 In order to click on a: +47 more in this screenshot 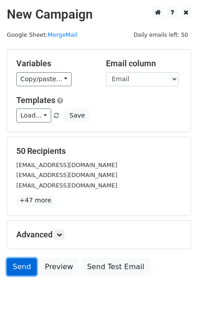, I will do `click(35, 200)`.